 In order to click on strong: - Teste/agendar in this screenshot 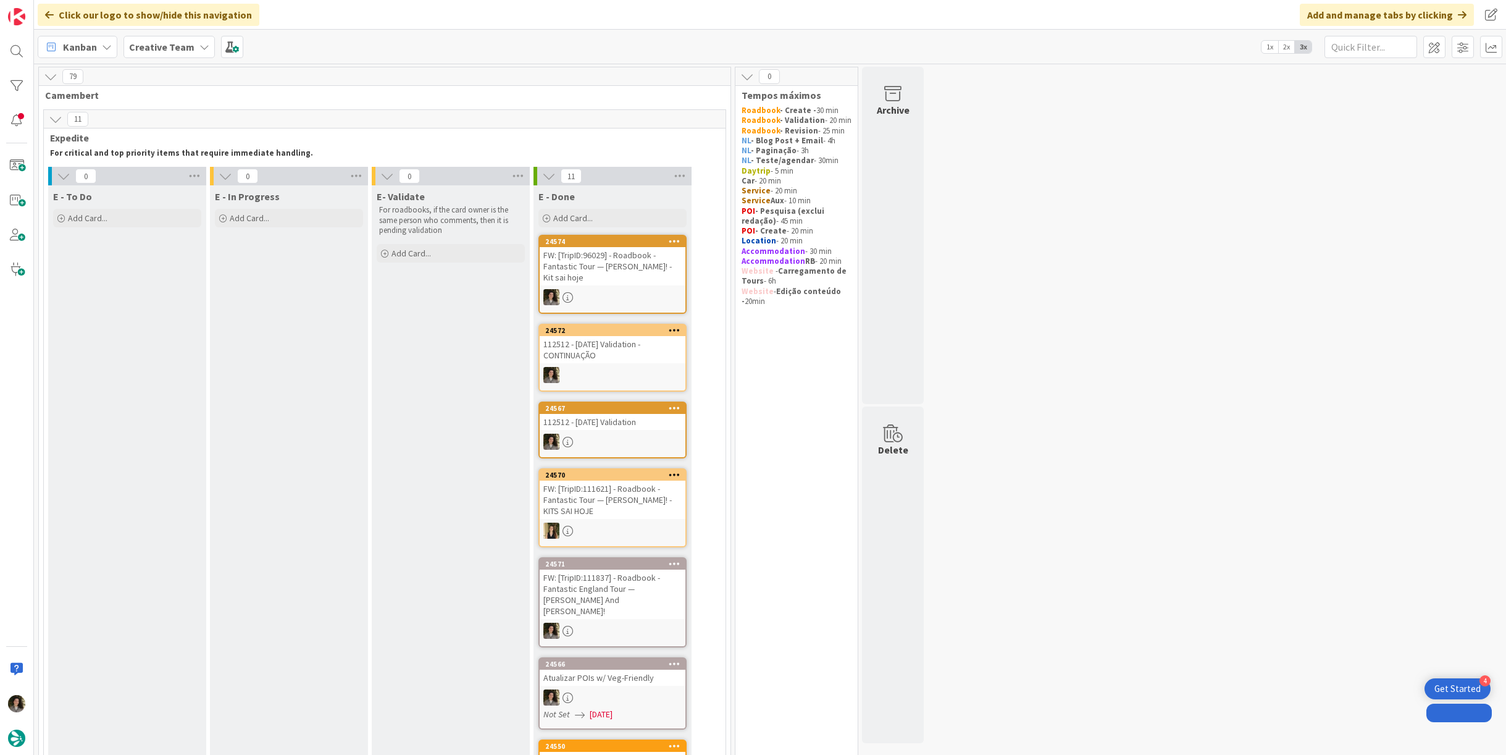, I will do `click(783, 160)`.